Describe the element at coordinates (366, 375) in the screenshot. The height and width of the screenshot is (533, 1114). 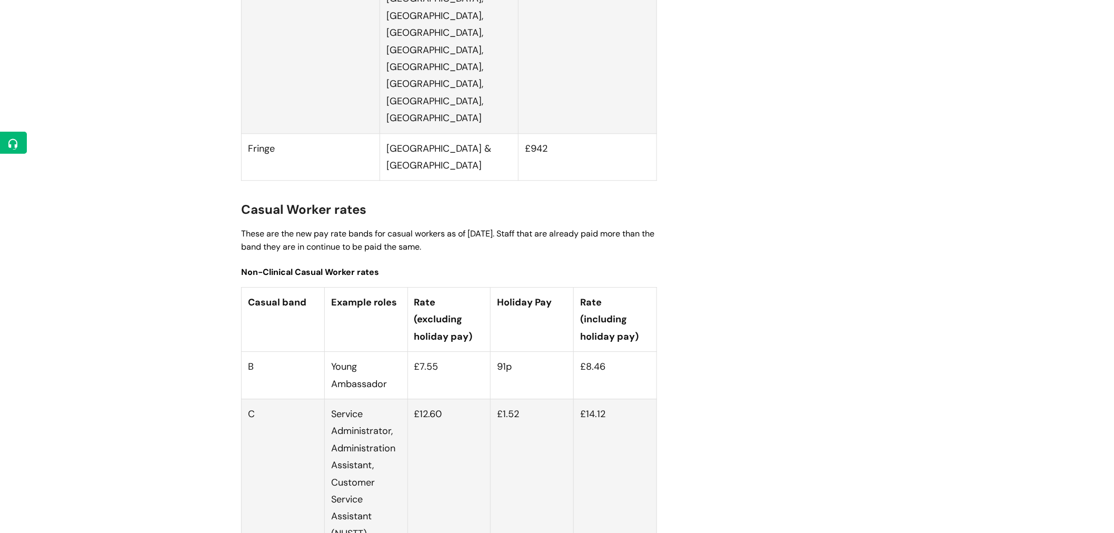
I see `td: Young Ambassador` at that location.